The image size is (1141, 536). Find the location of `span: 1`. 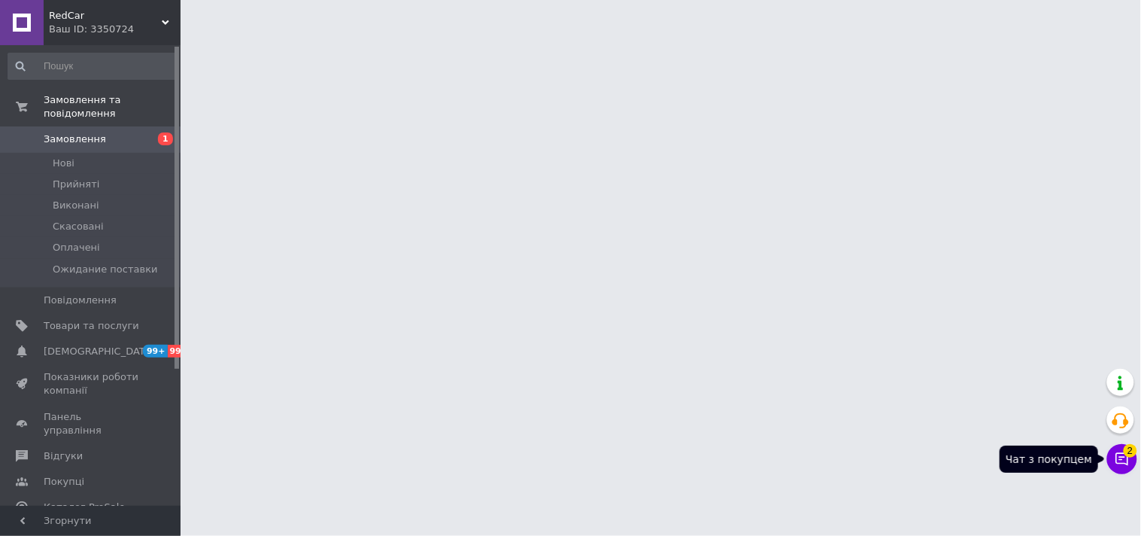

span: 1 is located at coordinates (166, 138).